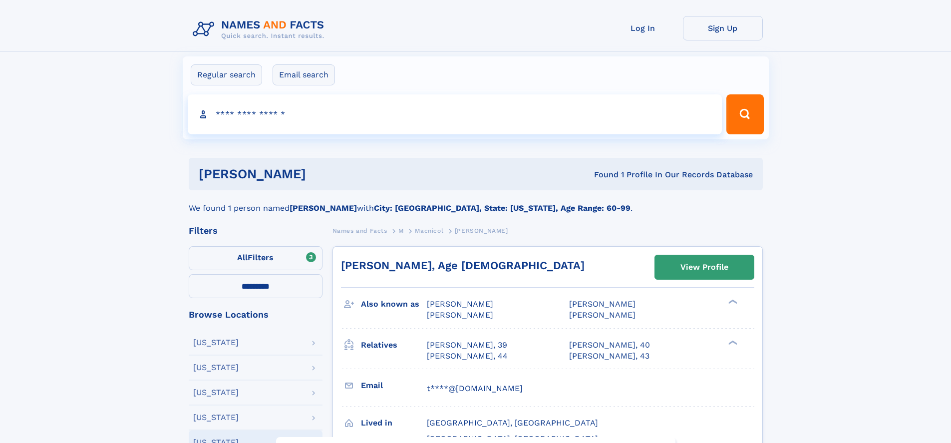  I want to click on div: Found 1 Profile In Our Records Database, so click(601, 175).